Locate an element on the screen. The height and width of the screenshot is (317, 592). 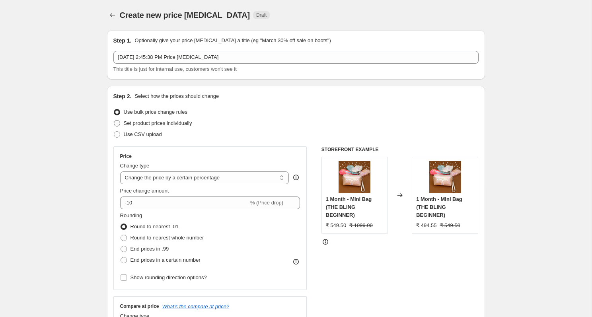
input: -15 is located at coordinates (184, 203).